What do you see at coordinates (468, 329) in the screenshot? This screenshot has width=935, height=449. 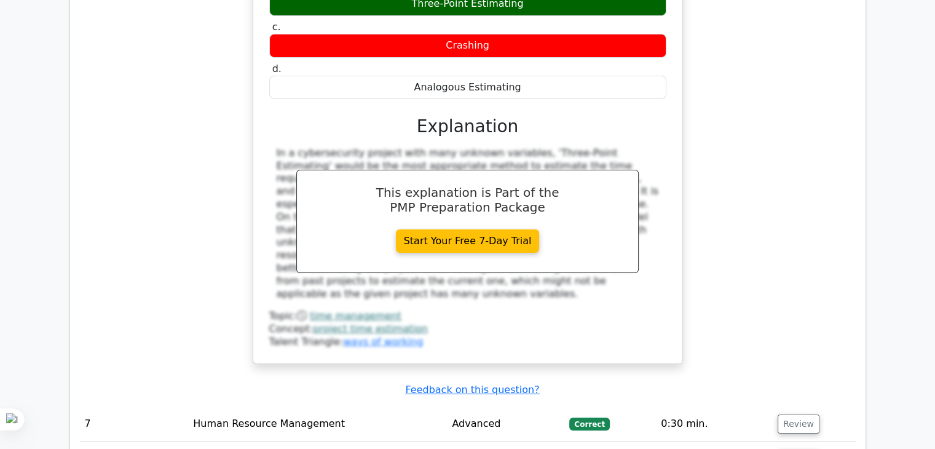 I see `div: Concept:` at bounding box center [468, 329].